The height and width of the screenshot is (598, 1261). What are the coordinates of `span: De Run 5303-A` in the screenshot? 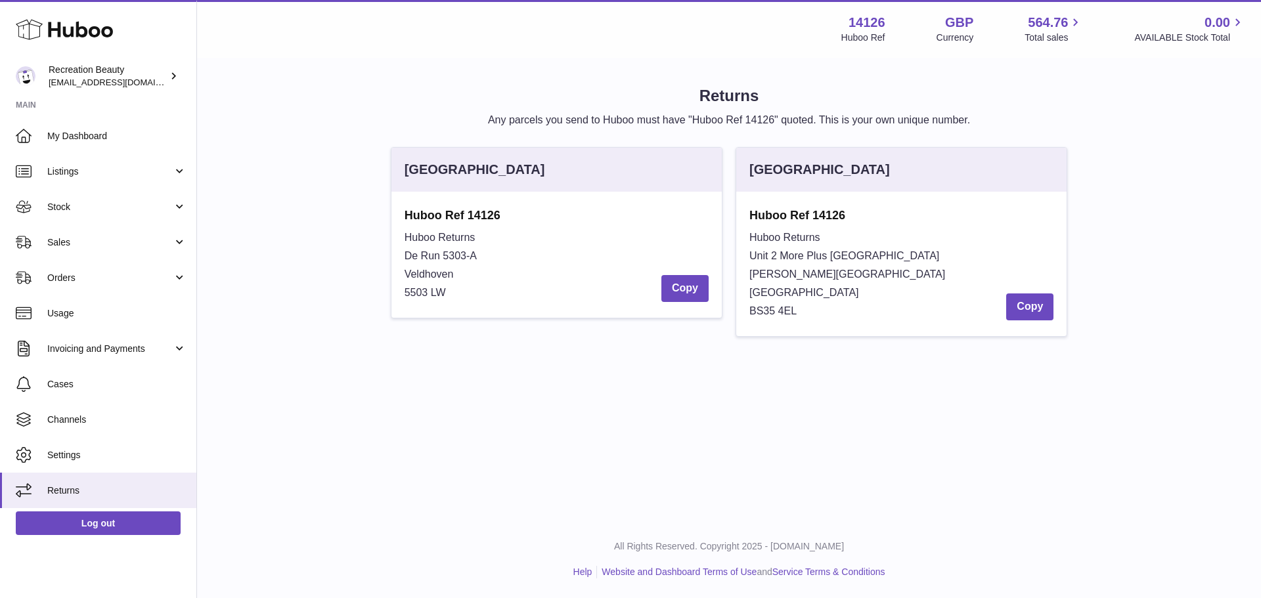 It's located at (441, 255).